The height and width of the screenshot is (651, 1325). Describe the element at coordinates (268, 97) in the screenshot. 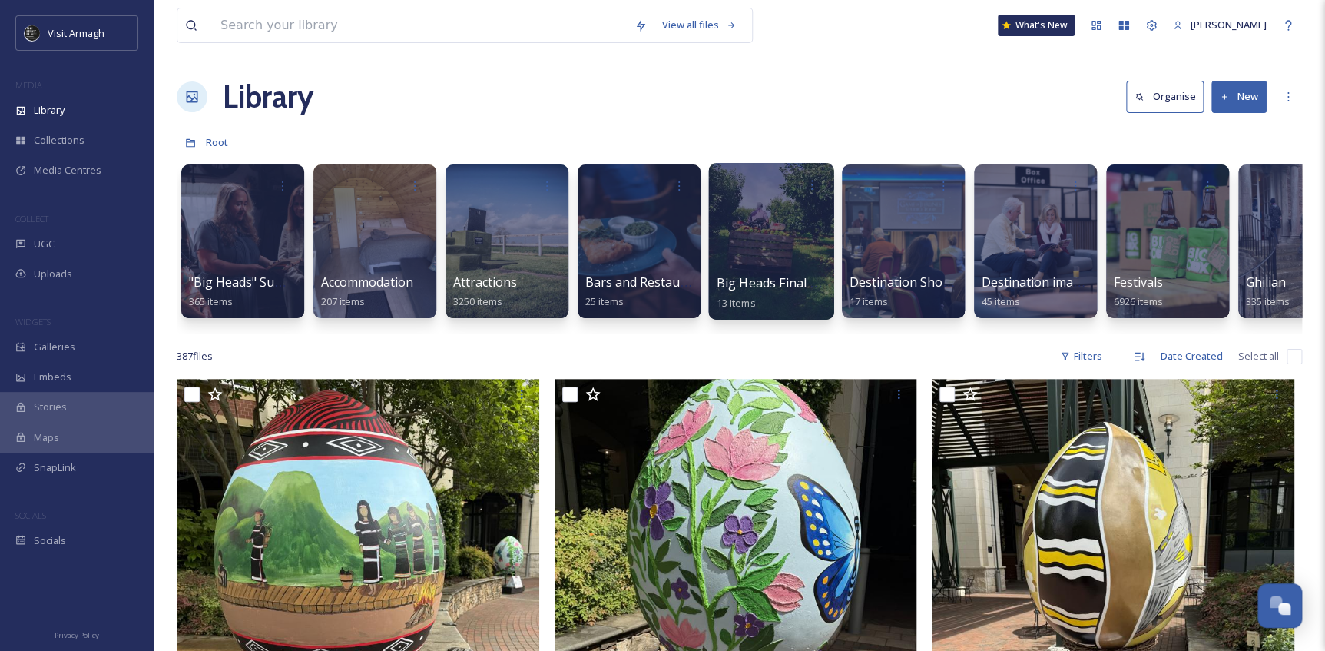

I see `a: Library` at that location.